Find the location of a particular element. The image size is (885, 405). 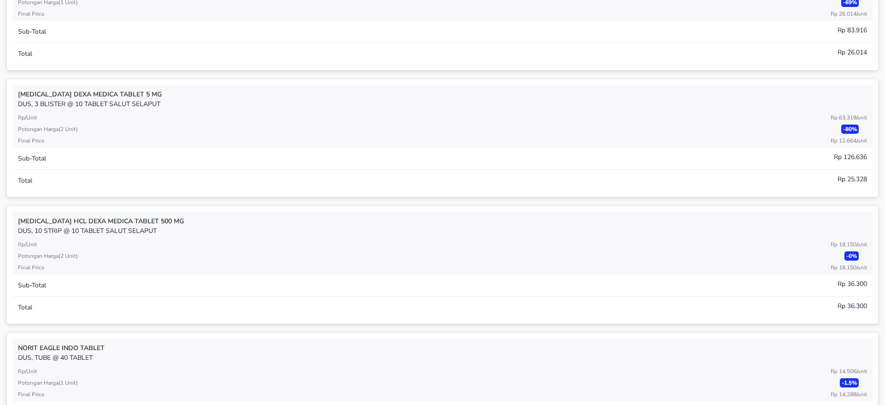

p: - 80 % is located at coordinates (850, 129).